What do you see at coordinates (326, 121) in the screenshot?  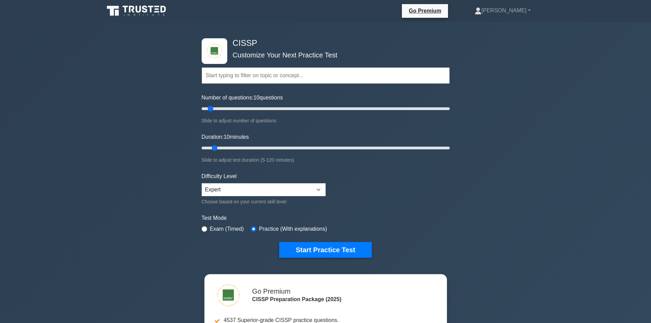 I see `div: Slide to adjust number of questions` at bounding box center [326, 121].